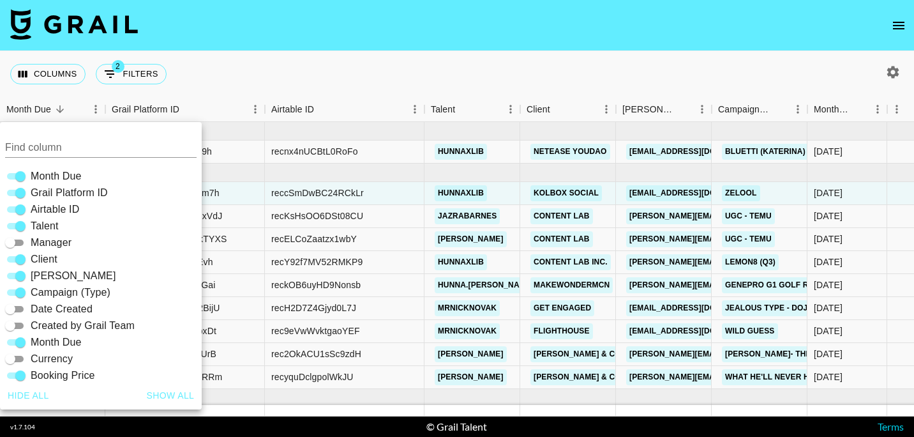 The width and height of the screenshot is (914, 437). Describe the element at coordinates (101, 147) in the screenshot. I see `input: Column title` at that location.